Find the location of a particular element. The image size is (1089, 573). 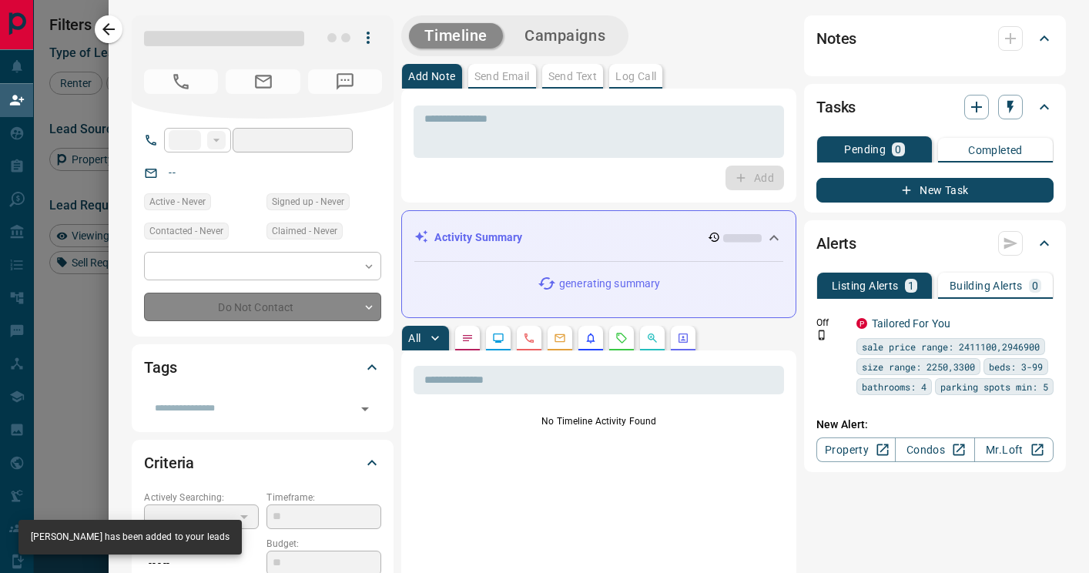

div: Criteria is located at coordinates (263, 463).